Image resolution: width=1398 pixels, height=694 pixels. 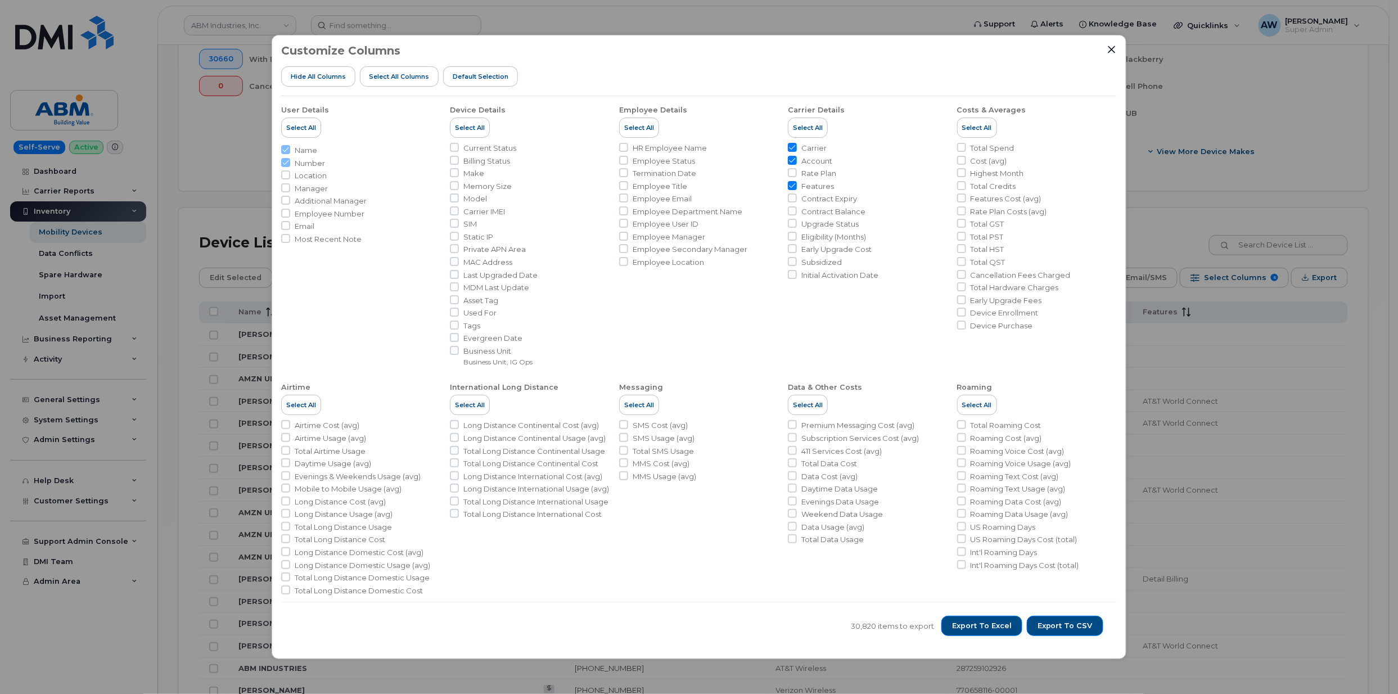 What do you see at coordinates (1020, 463) in the screenshot?
I see `span: Roaming Voice Usage (avg)` at bounding box center [1020, 463].